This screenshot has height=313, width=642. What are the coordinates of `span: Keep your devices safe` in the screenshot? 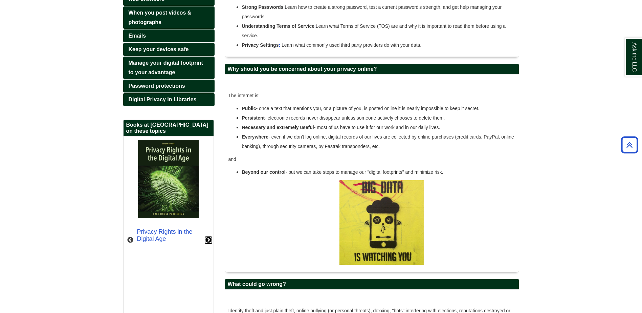 It's located at (159, 49).